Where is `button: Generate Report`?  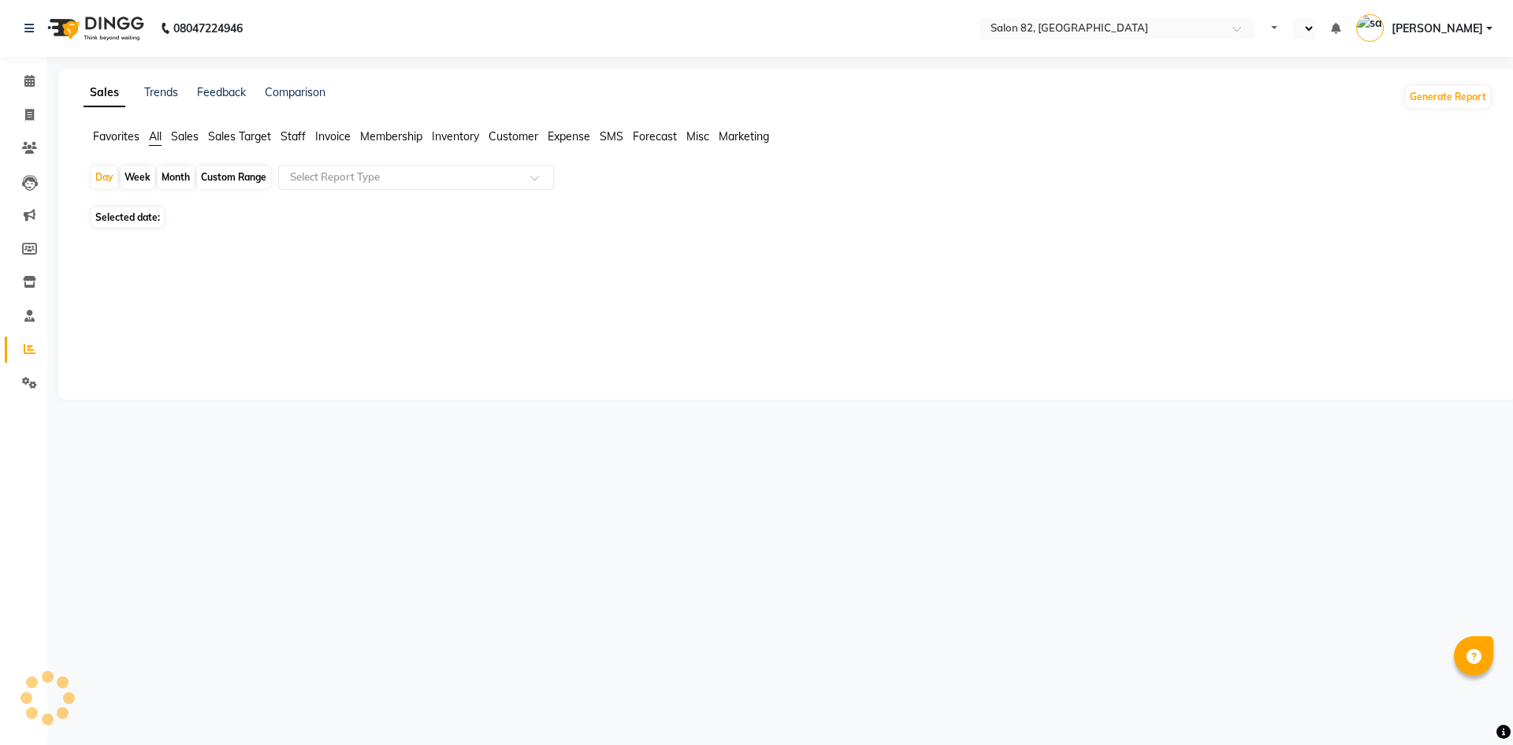 button: Generate Report is located at coordinates (1448, 97).